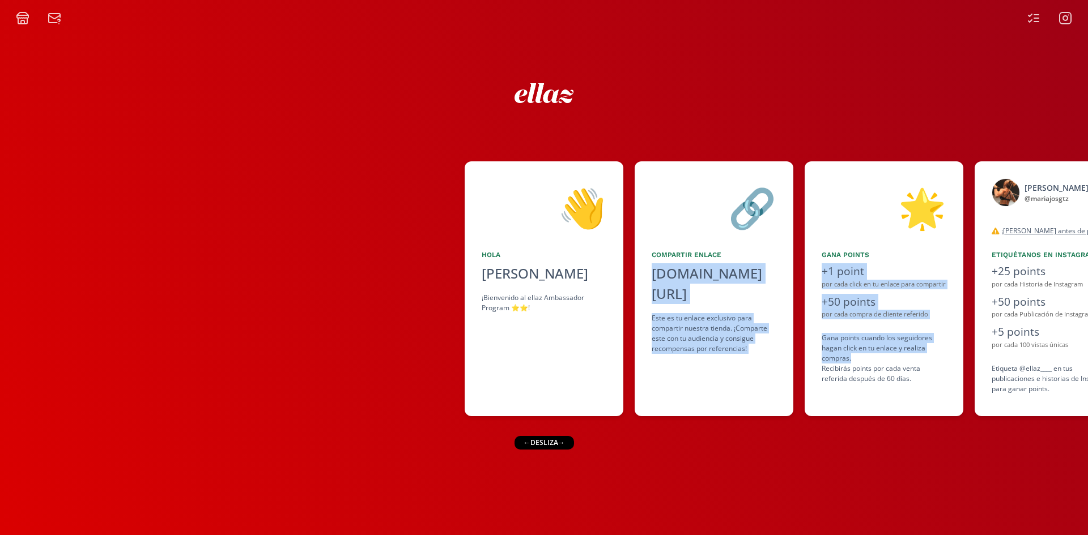 This screenshot has height=535, width=1088. I want to click on div: ¡Bienvenido al ellaz Ambassador Program ⭐️⭐️!, so click(544, 303).